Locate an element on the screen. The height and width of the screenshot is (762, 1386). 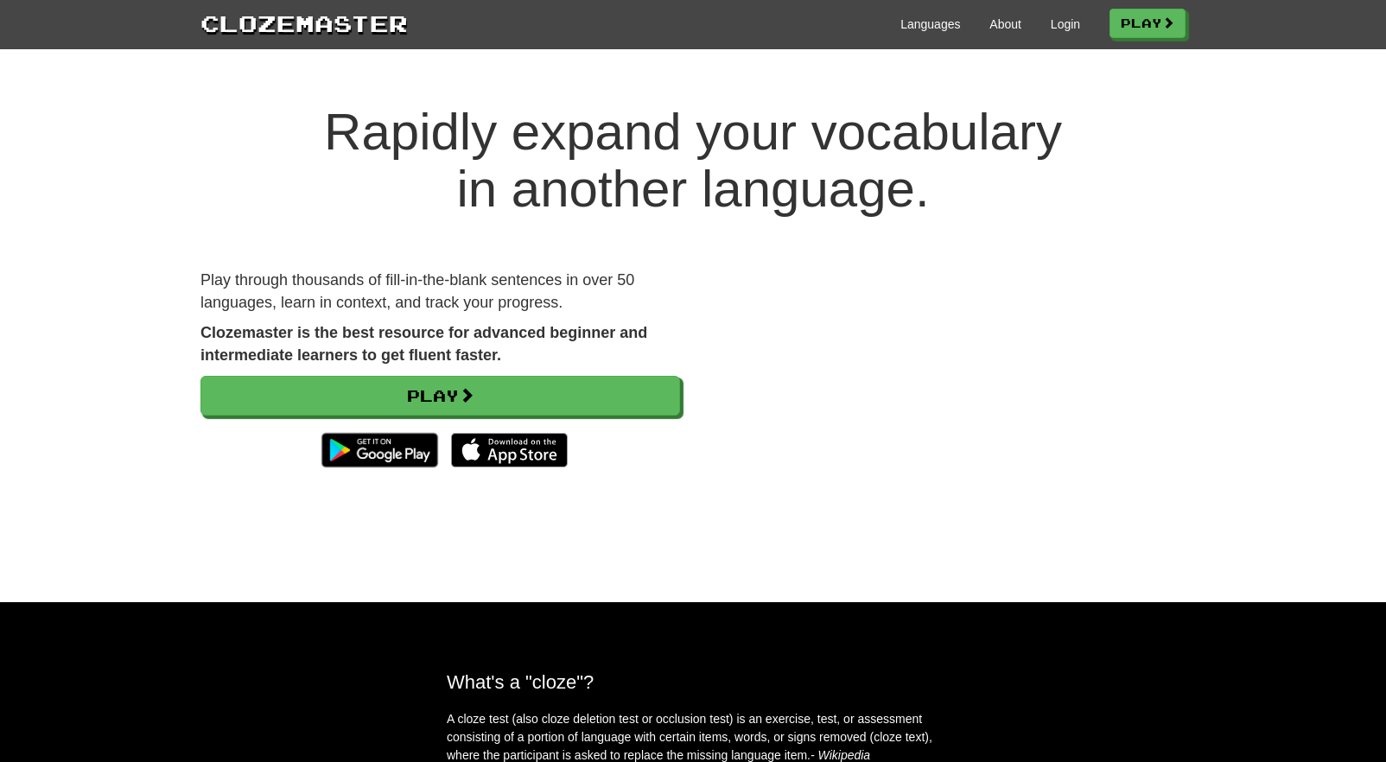
a: About is located at coordinates (1005, 24).